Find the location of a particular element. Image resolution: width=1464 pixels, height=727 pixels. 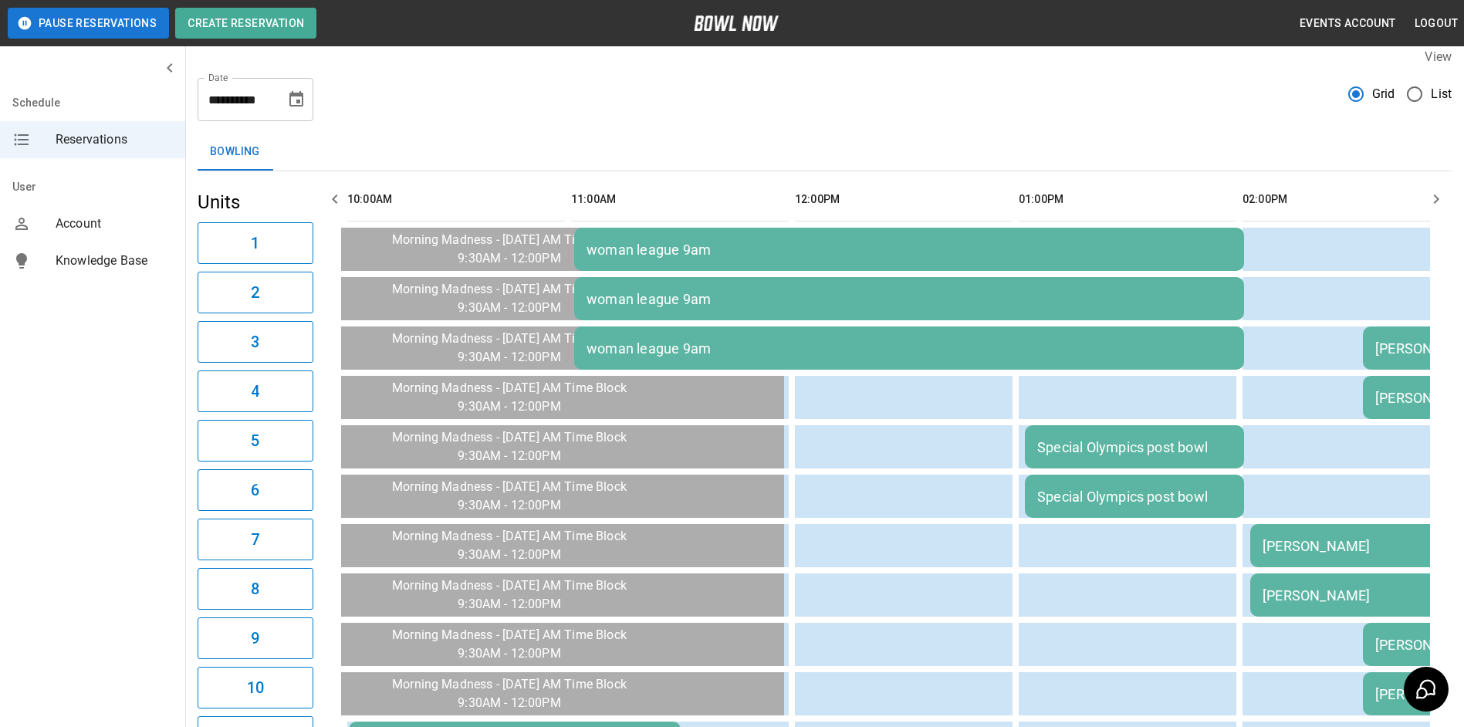

span: Grid is located at coordinates (1384, 94).